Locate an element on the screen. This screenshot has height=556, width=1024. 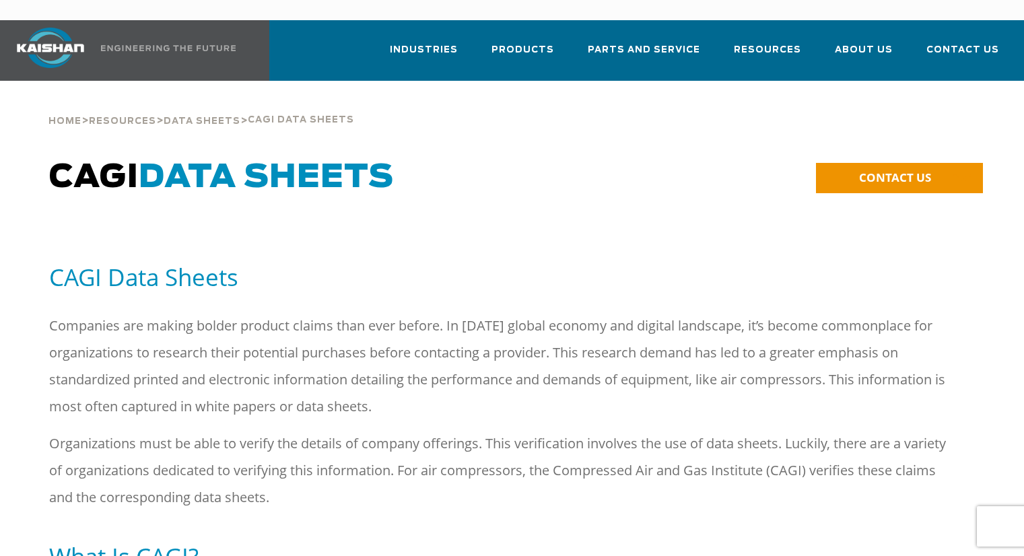
span: Contact Us is located at coordinates (963, 50).